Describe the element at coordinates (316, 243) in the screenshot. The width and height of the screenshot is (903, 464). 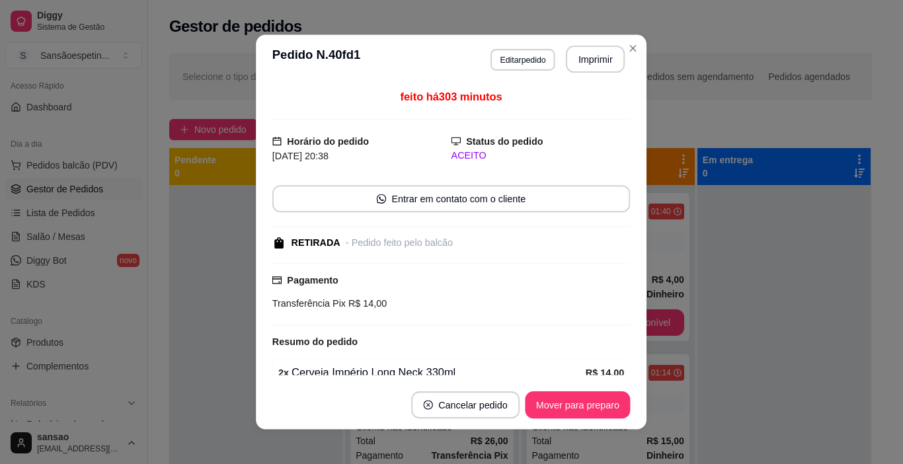
I see `div: RETIRADA` at that location.